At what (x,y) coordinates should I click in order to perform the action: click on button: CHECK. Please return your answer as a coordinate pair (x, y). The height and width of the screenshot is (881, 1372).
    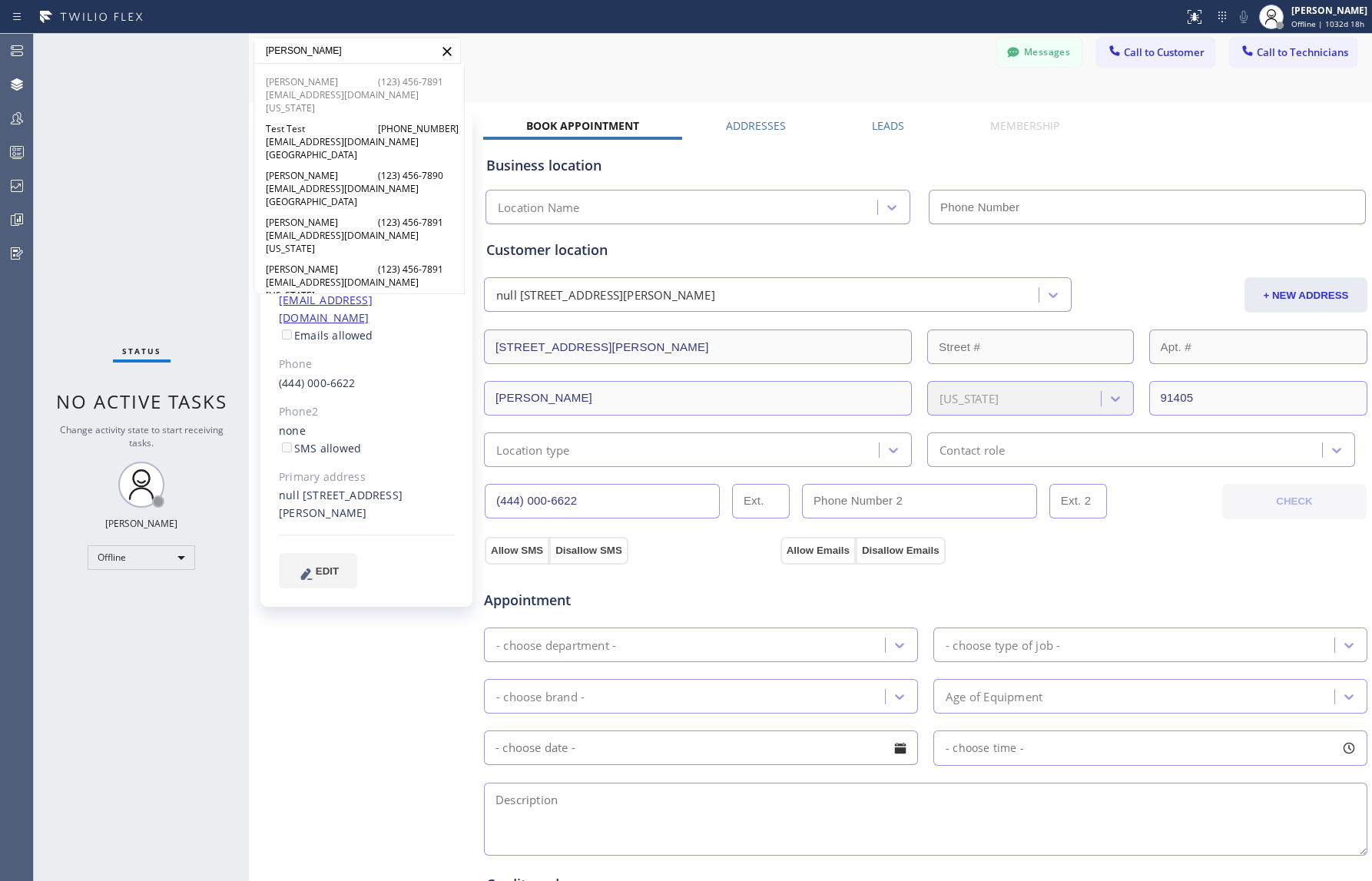
    Looking at the image, I should click on (1294, 502).